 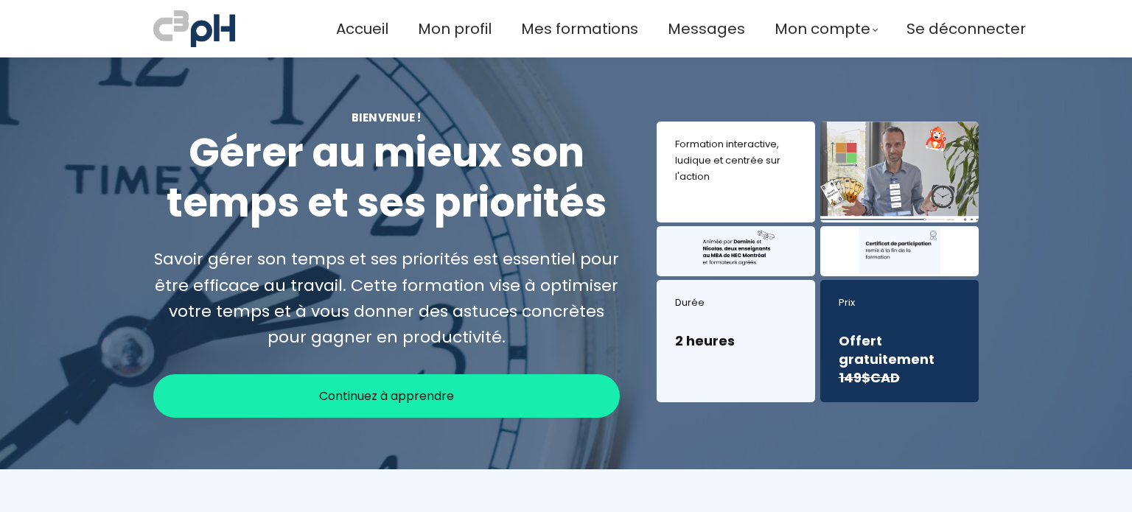 I want to click on span: Mon profil, so click(x=455, y=29).